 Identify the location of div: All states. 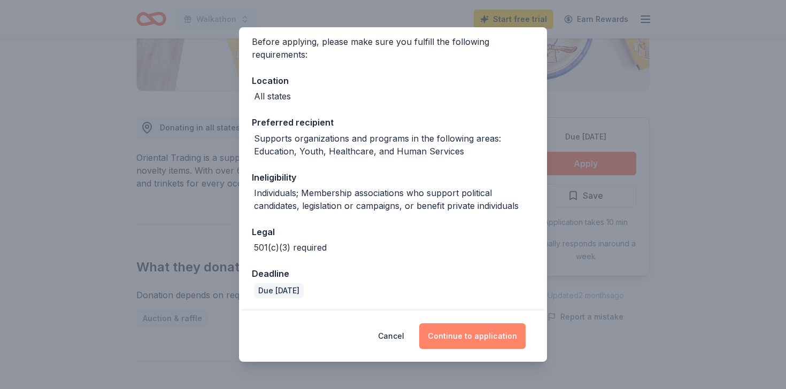
(272, 96).